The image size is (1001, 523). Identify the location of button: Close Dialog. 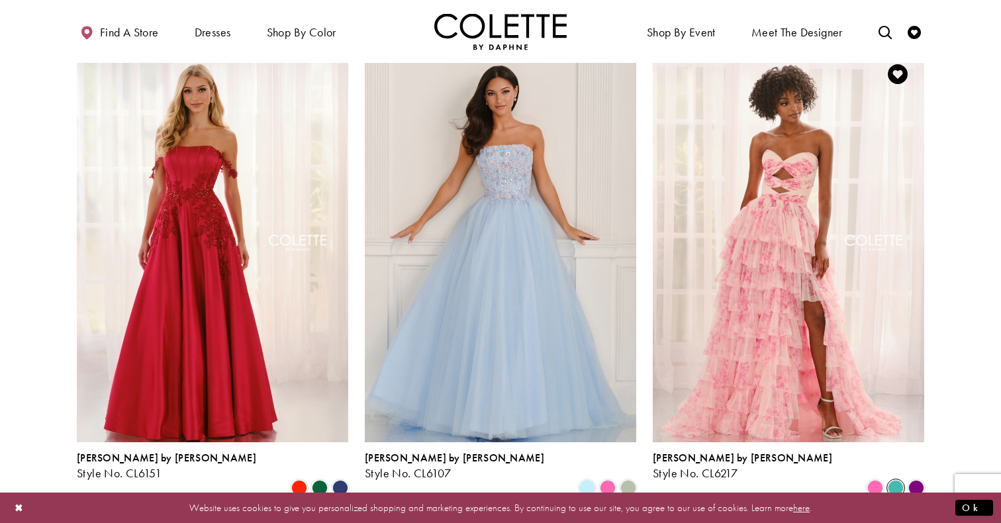
(19, 507).